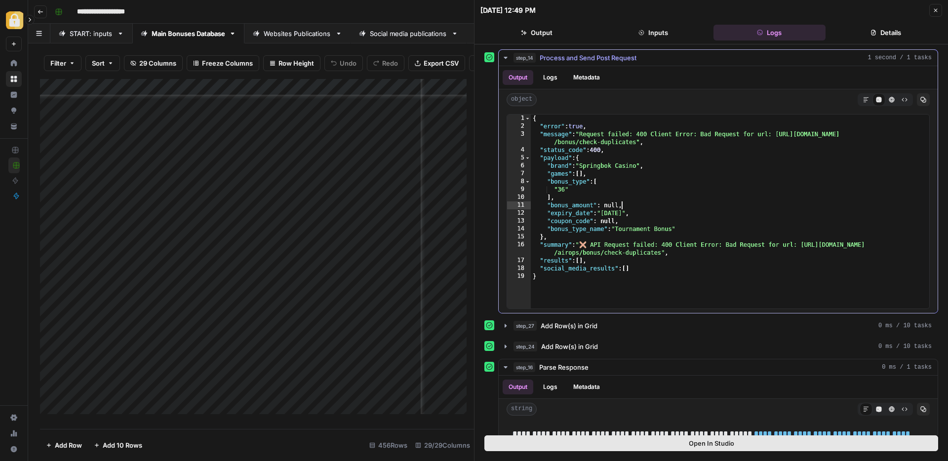 The width and height of the screenshot is (948, 461). I want to click on span: Toggle code folding, rows 1 through 19, so click(527, 119).